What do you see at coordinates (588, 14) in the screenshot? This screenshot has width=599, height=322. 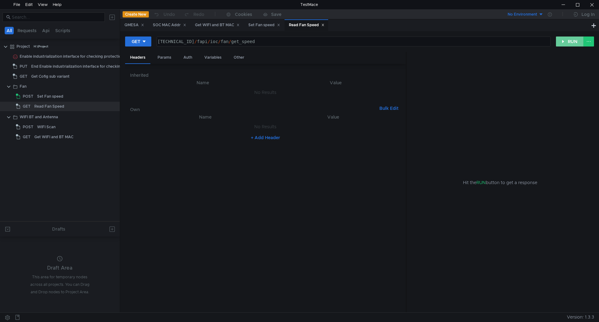 I see `div: Log In` at bounding box center [588, 14].